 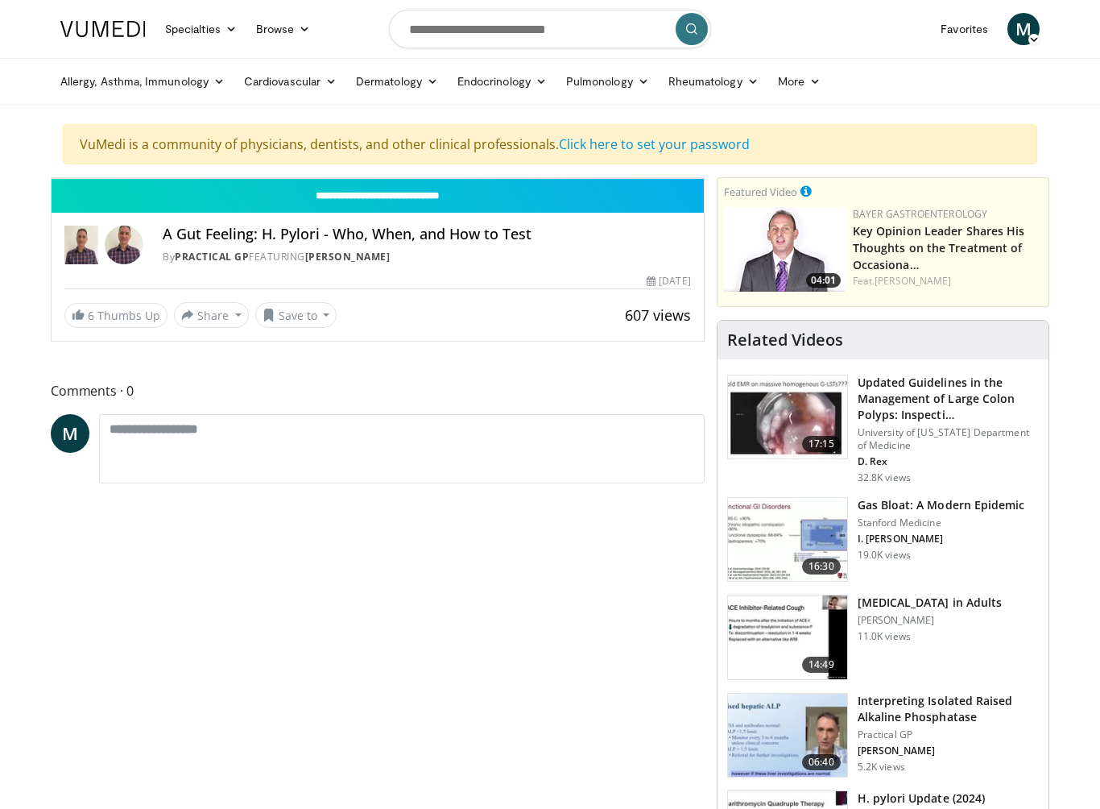 What do you see at coordinates (378, 178) in the screenshot?
I see `video-js: Video Player` at bounding box center [378, 178].